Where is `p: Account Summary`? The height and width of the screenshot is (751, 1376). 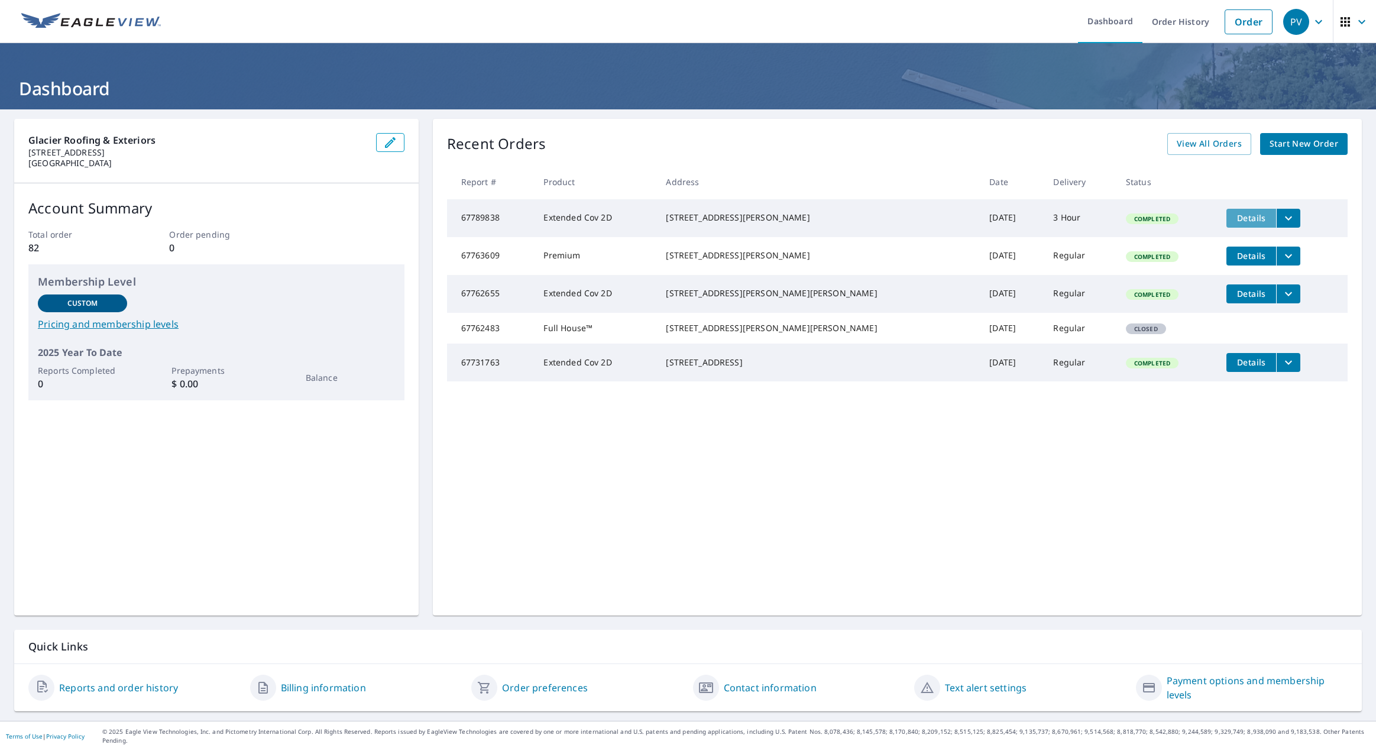 p: Account Summary is located at coordinates (216, 208).